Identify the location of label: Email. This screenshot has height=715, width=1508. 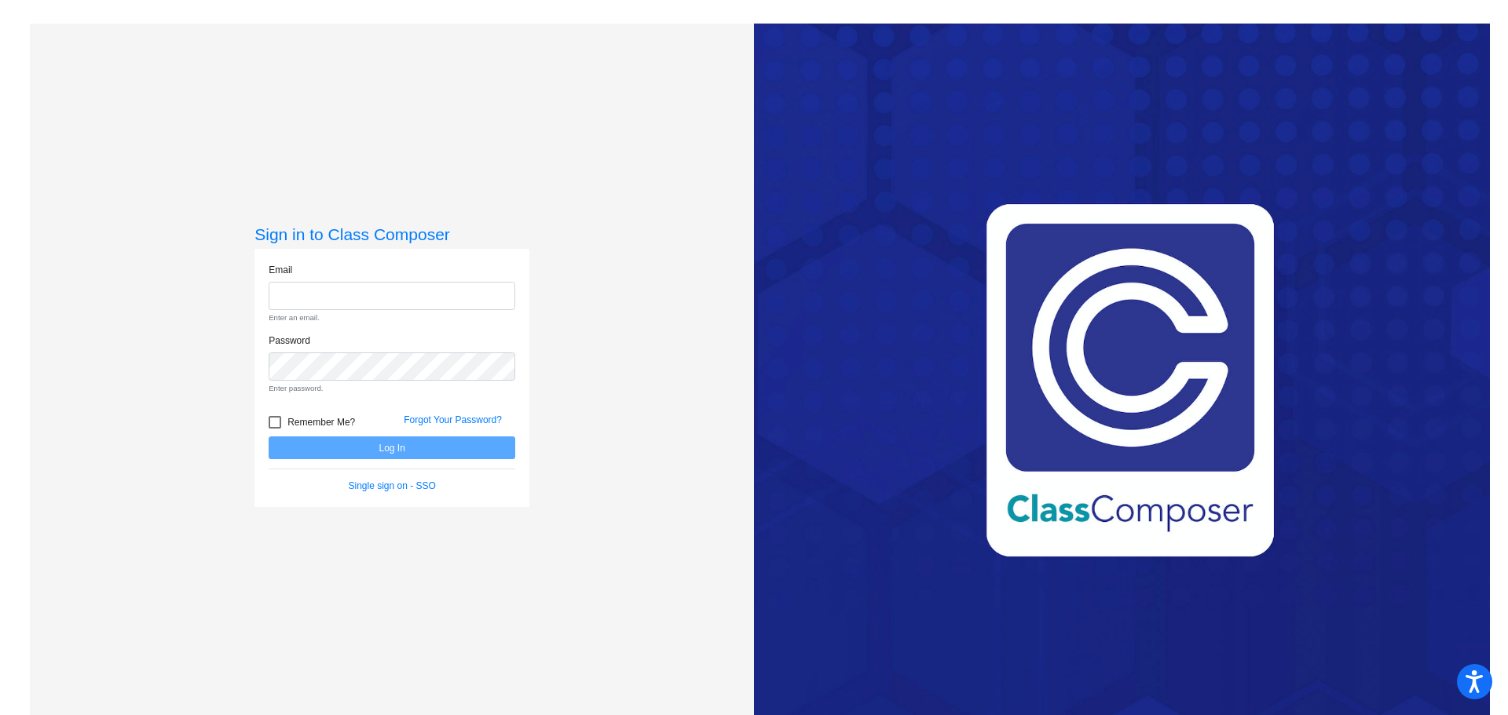
(280, 270).